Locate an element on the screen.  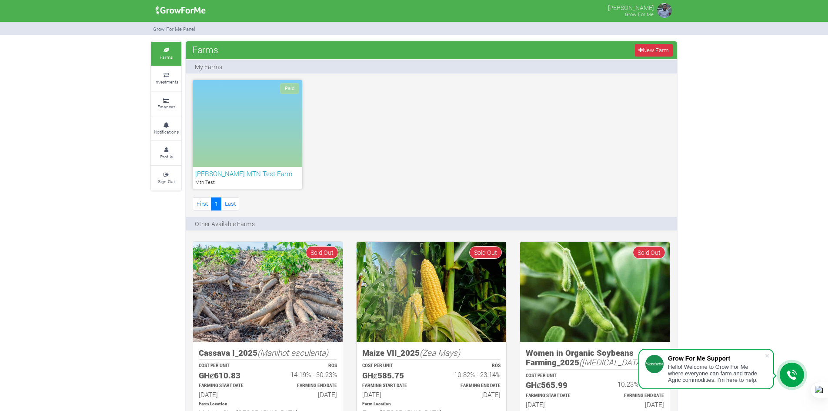
a: Sign Out is located at coordinates (166, 178).